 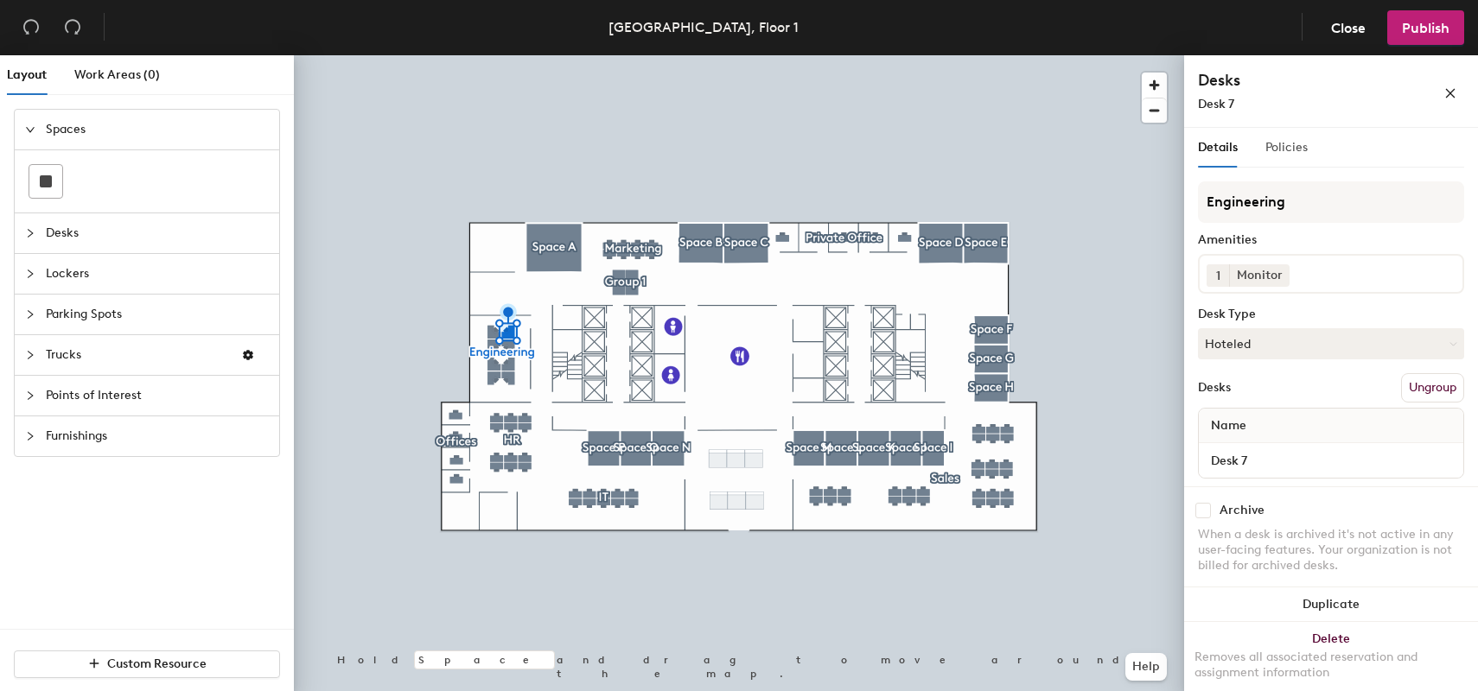 I want to click on button: Duplicate, so click(x=1331, y=605).